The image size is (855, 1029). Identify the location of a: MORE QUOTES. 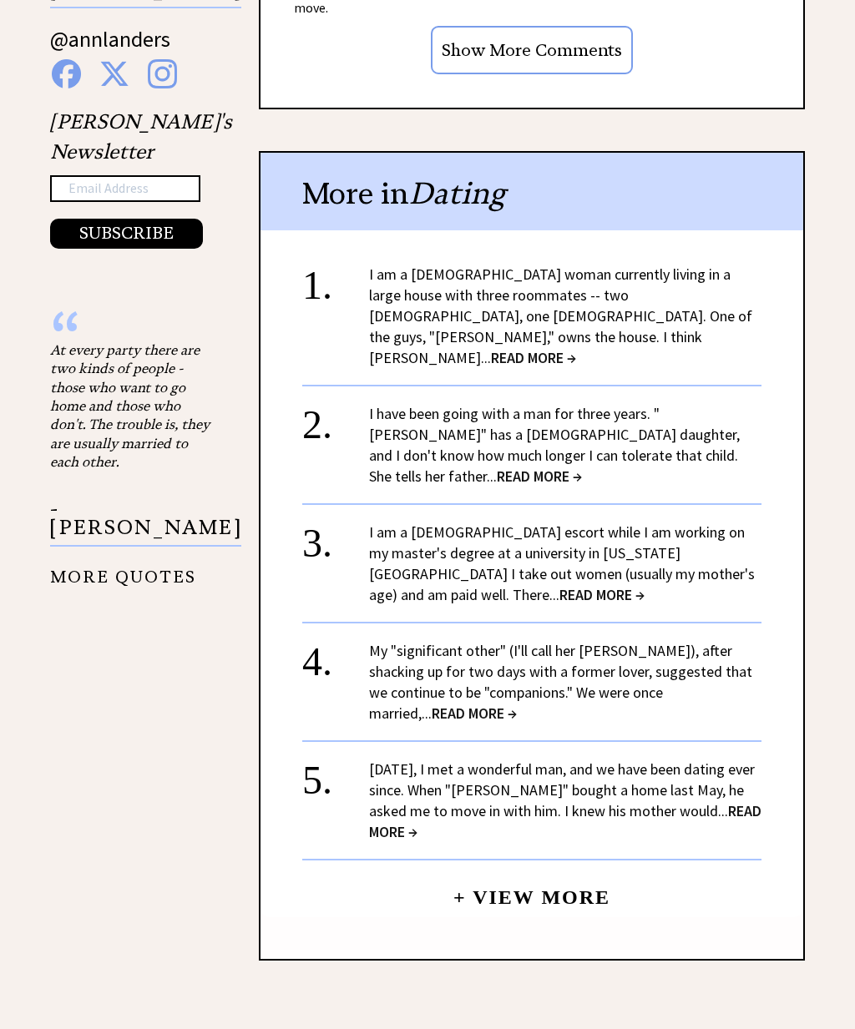
(123, 570).